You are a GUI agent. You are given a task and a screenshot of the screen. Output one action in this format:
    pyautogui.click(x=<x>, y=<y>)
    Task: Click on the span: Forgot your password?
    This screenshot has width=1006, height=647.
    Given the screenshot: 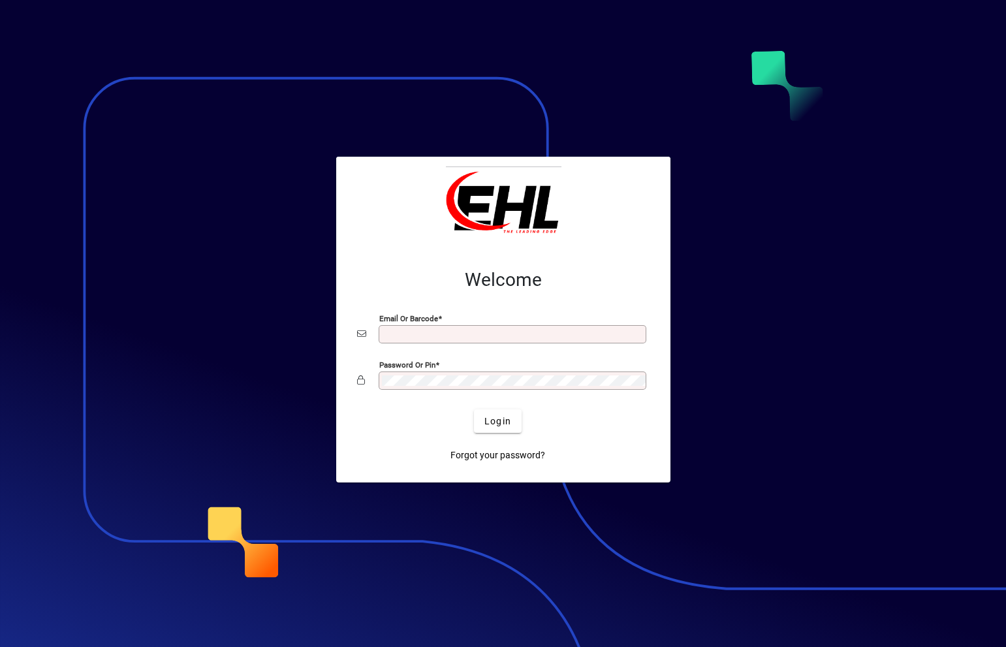 What is the action you would take?
    pyautogui.click(x=497, y=455)
    